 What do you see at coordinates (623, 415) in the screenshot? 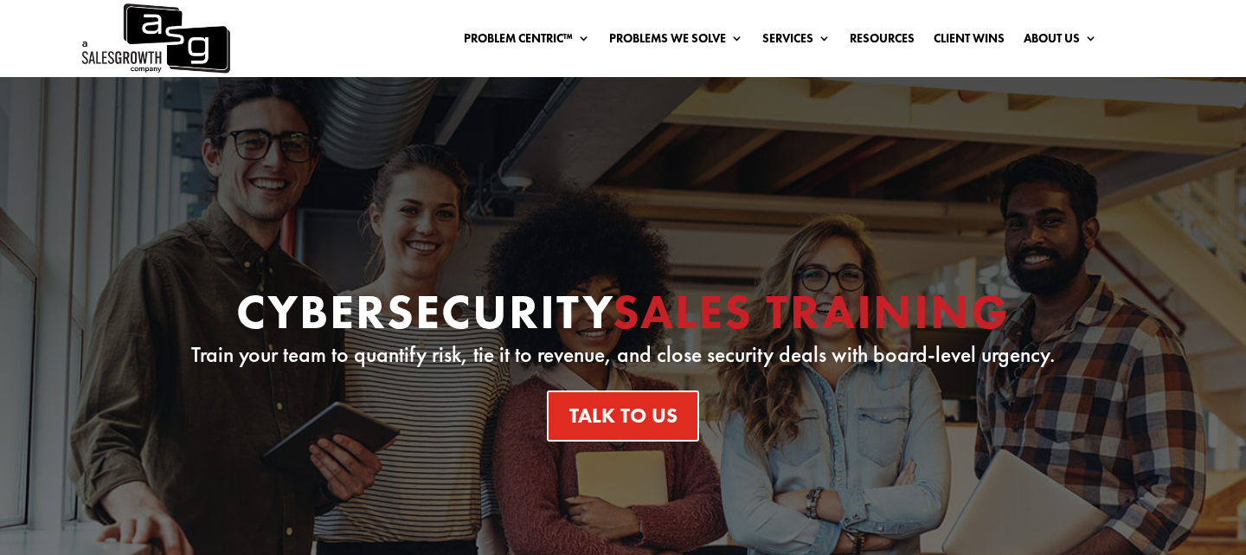
I see `a: Talk To Us` at bounding box center [623, 415].